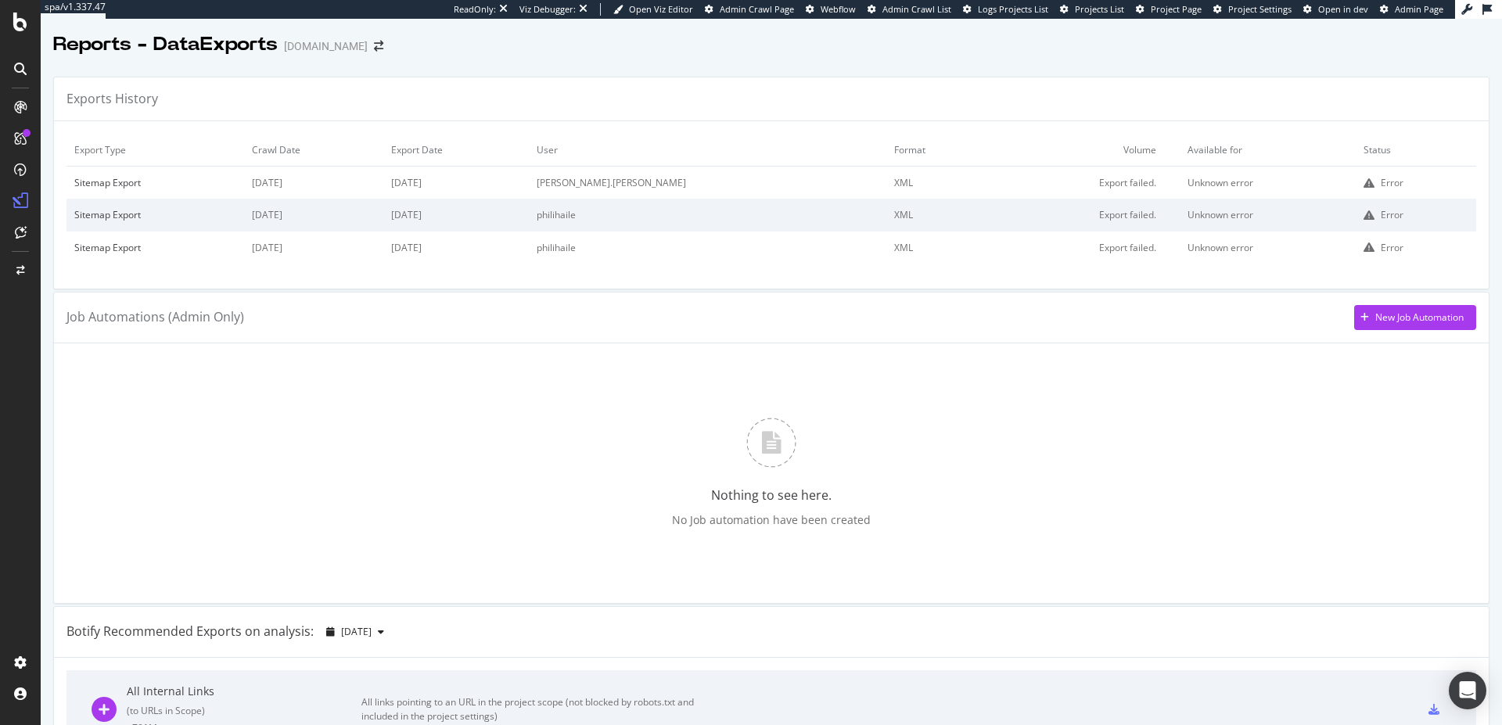 The width and height of the screenshot is (1502, 725). Describe the element at coordinates (244, 692) in the screenshot. I see `div: All Internal Links` at that location.